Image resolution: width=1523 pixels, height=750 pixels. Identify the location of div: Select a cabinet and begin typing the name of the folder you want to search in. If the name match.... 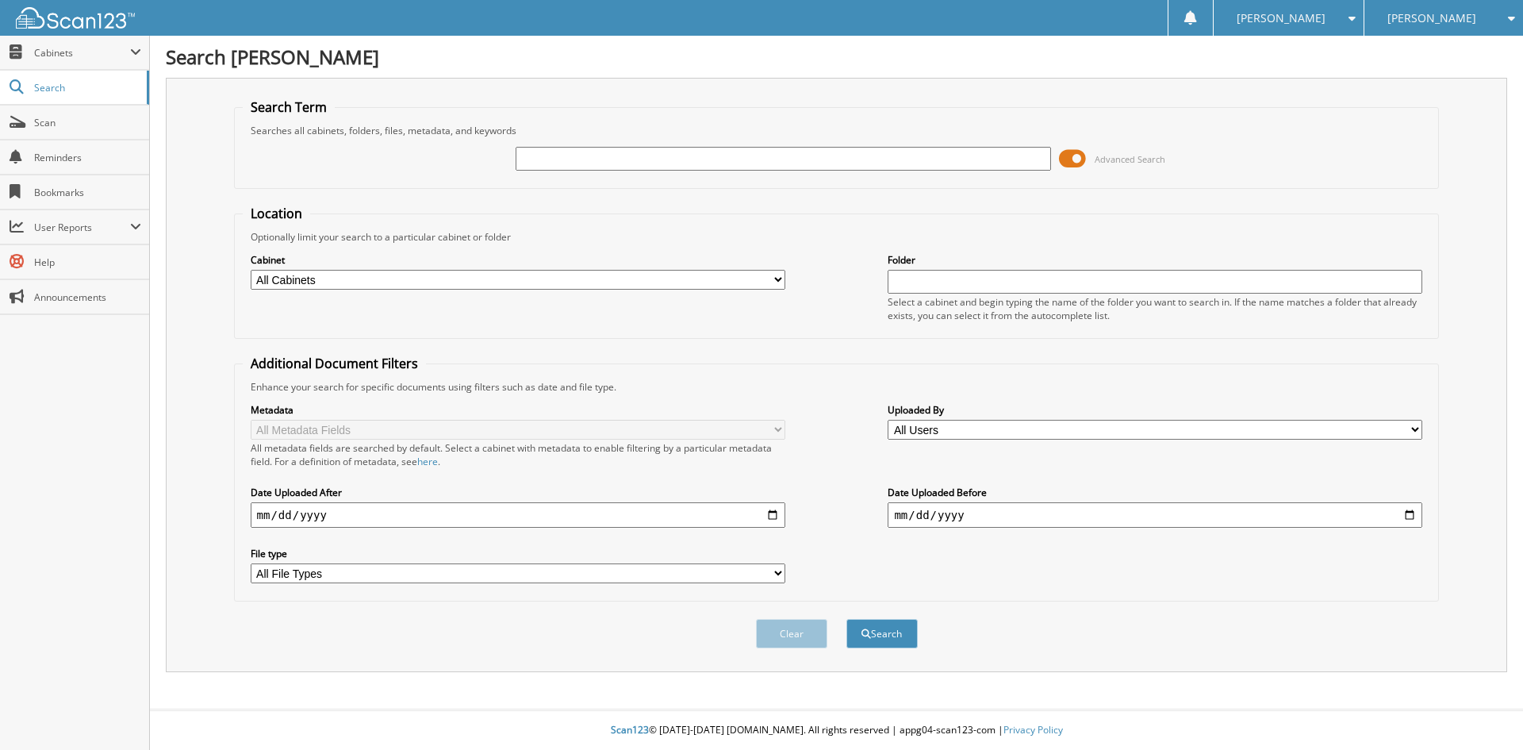
(1155, 309).